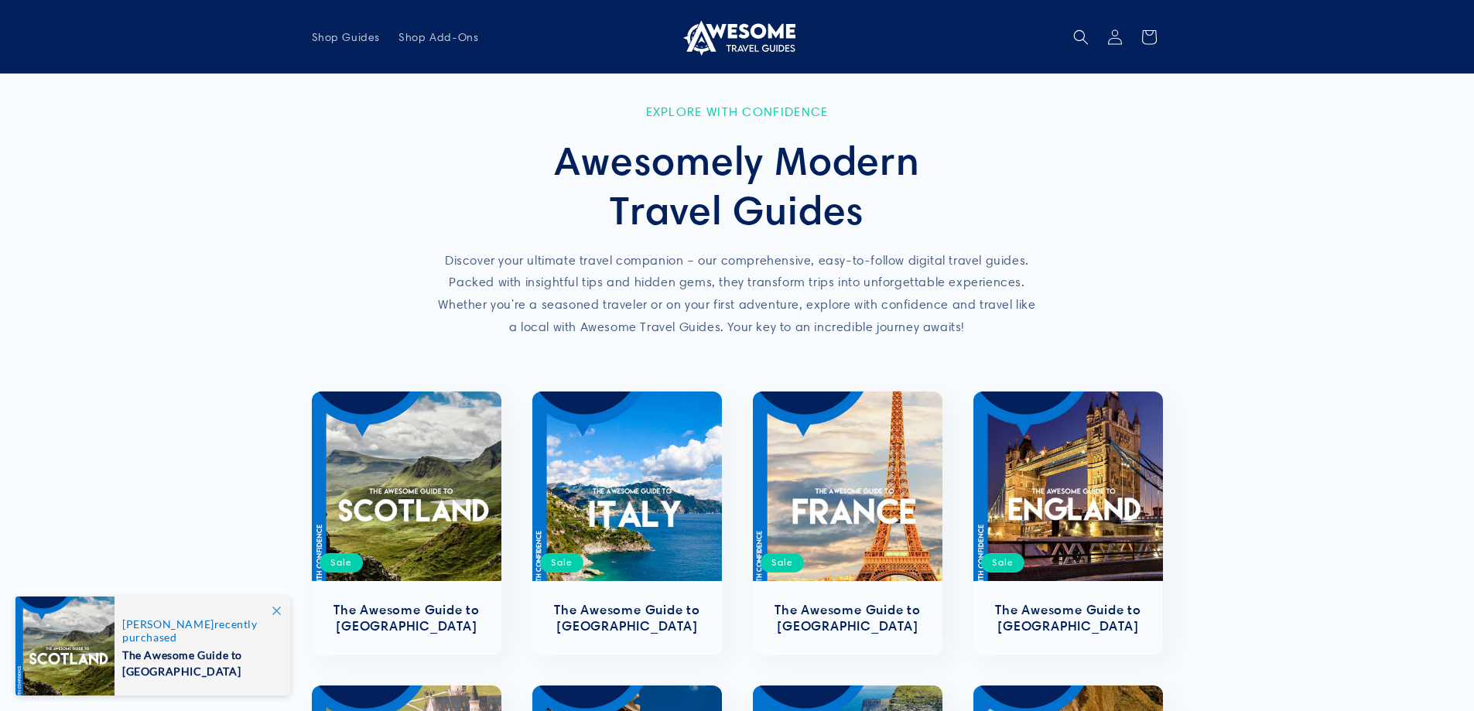 The image size is (1474, 711). I want to click on a: Shop Guides, so click(346, 37).